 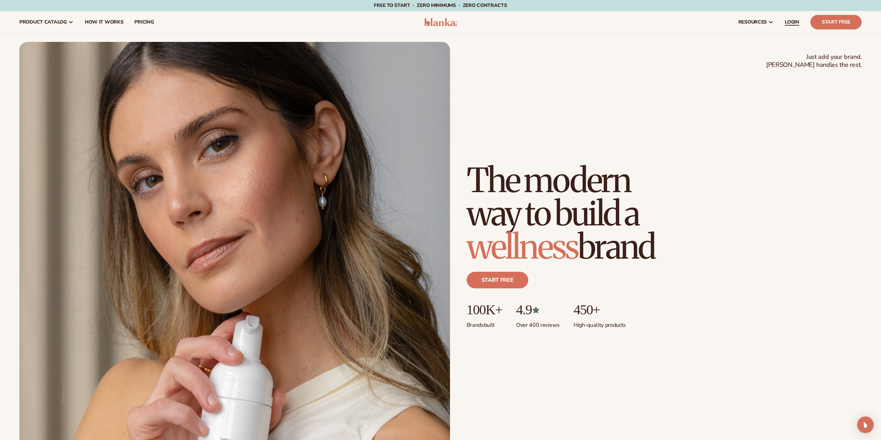 I want to click on span: product catalog, so click(x=43, y=22).